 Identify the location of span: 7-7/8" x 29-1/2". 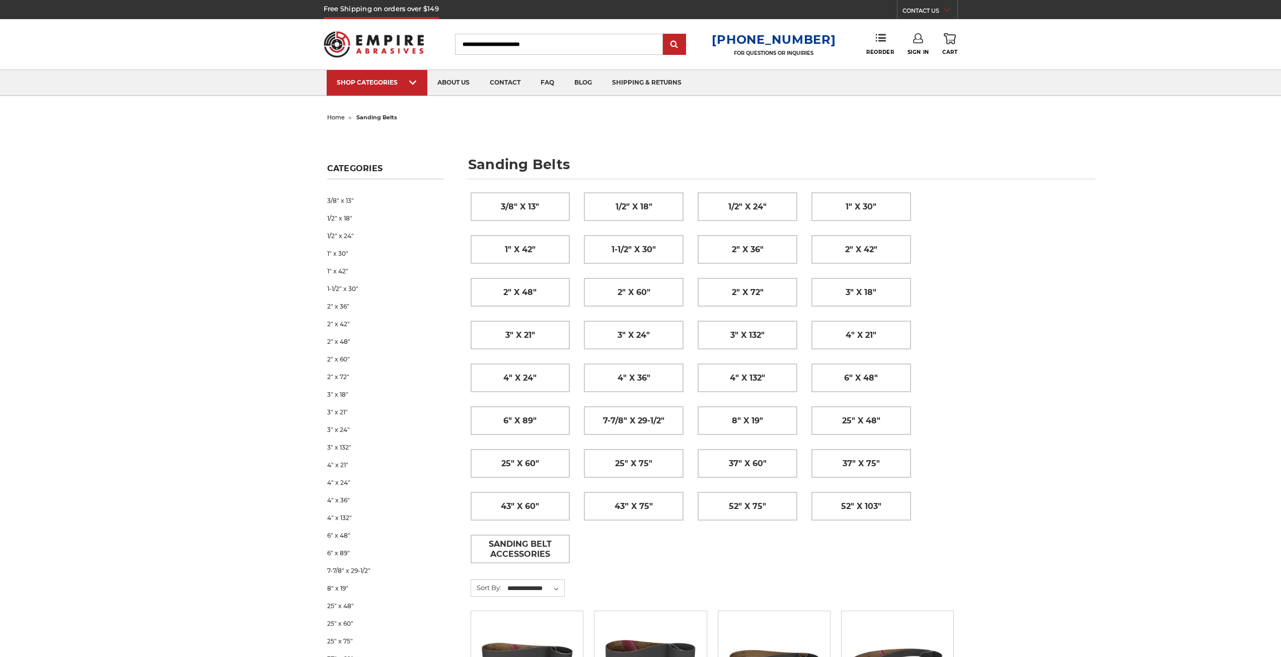
(634, 421).